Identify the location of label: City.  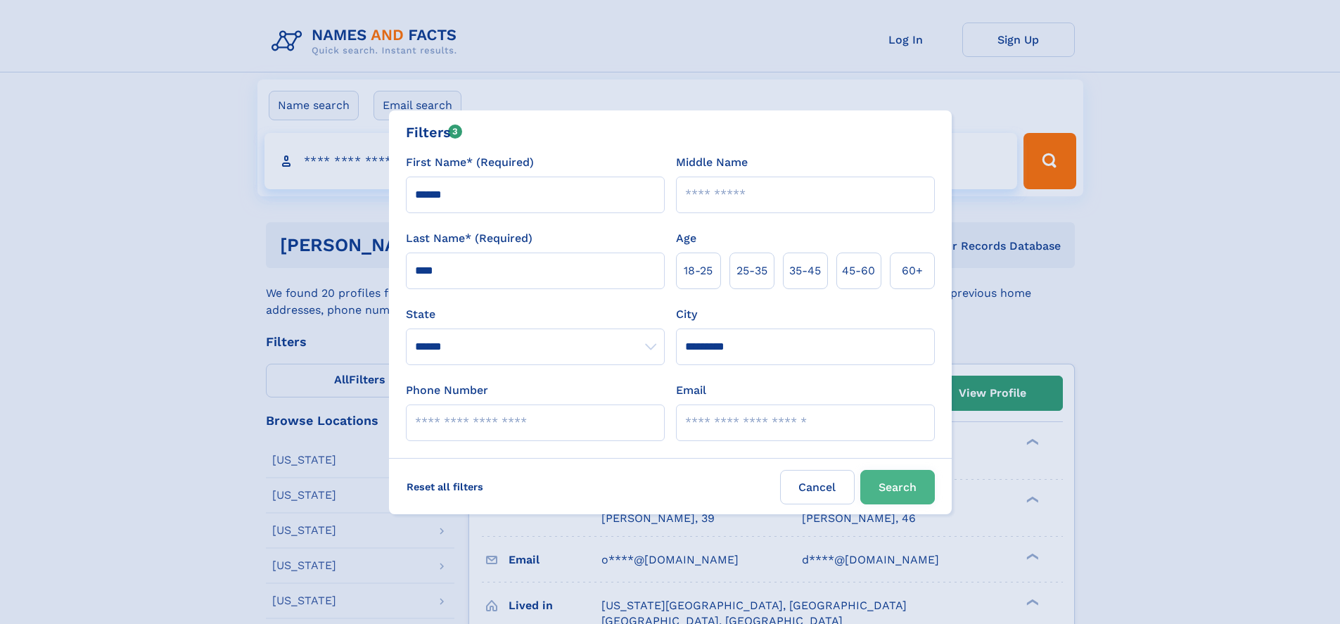
(686, 314).